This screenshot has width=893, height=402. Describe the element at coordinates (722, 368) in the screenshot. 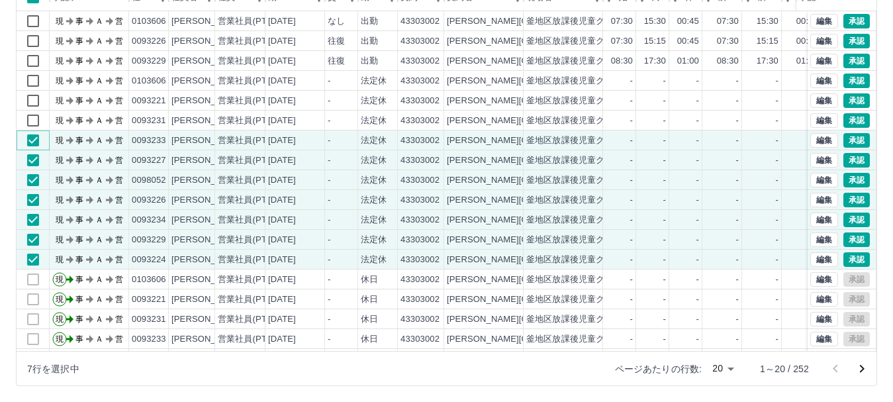

I see `div: 20` at that location.